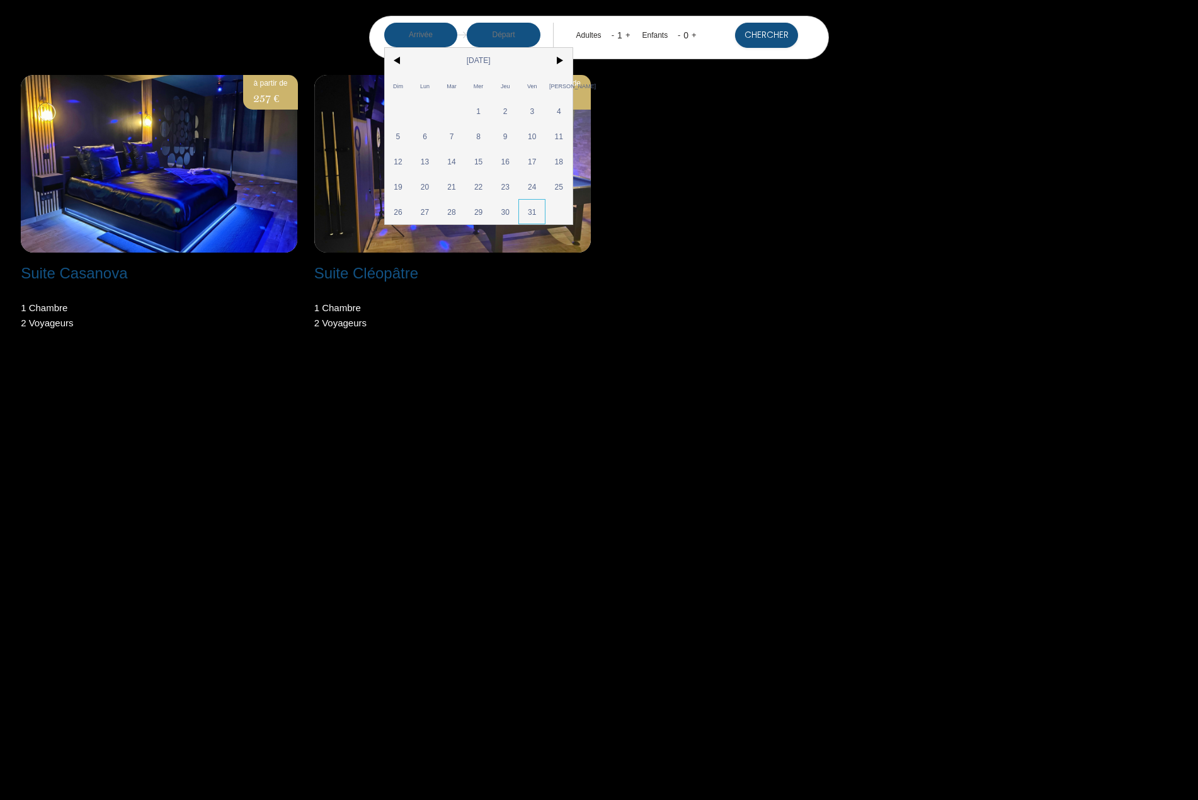 The image size is (1198, 800). What do you see at coordinates (452, 212) in the screenshot?
I see `span: 28` at bounding box center [452, 212].